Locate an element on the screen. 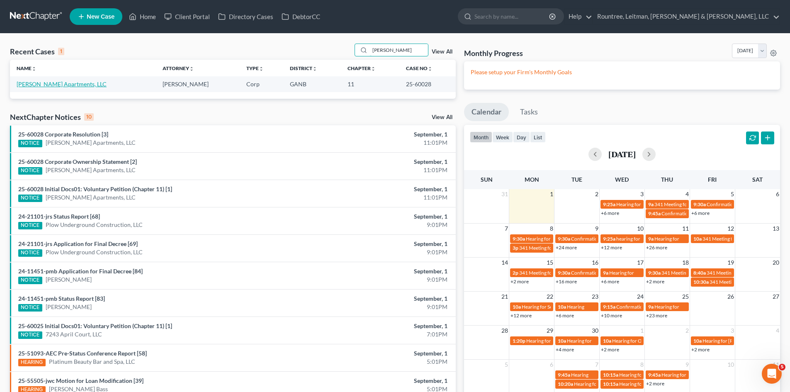 The image size is (790, 392). span: Sun is located at coordinates (486, 179).